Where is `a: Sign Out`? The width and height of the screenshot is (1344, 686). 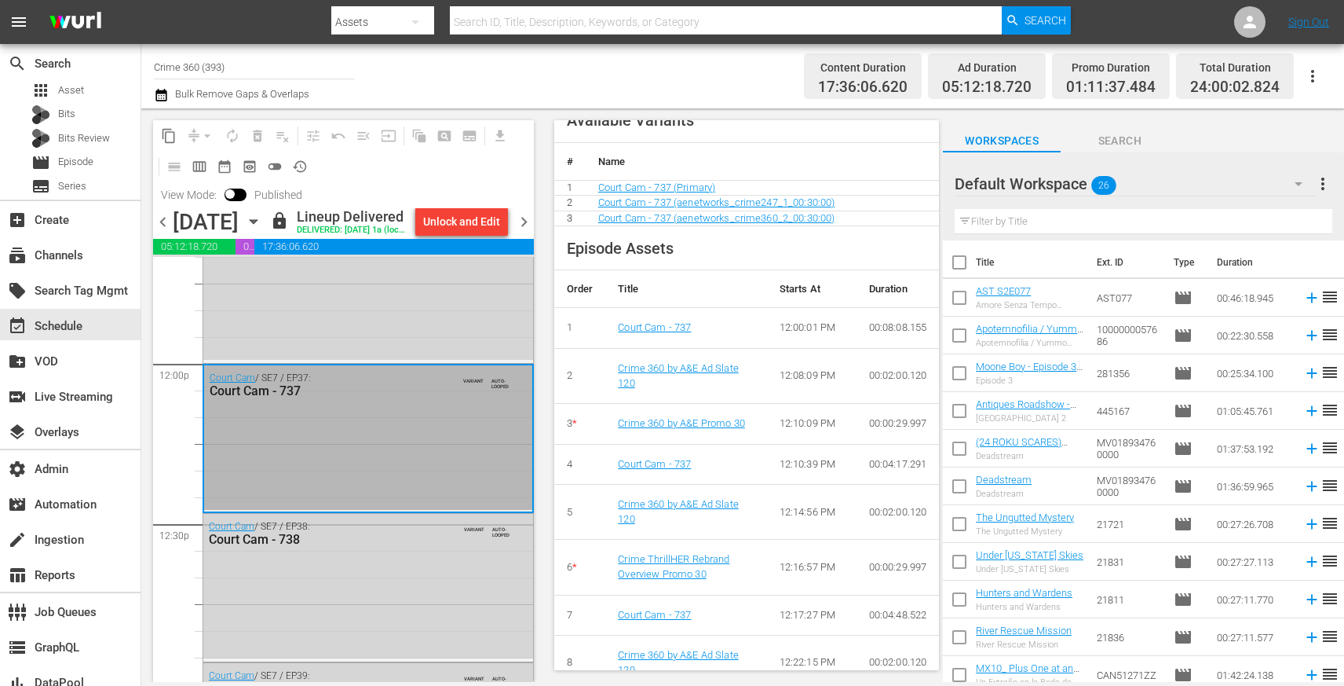
a: Sign Out is located at coordinates (1309, 22).